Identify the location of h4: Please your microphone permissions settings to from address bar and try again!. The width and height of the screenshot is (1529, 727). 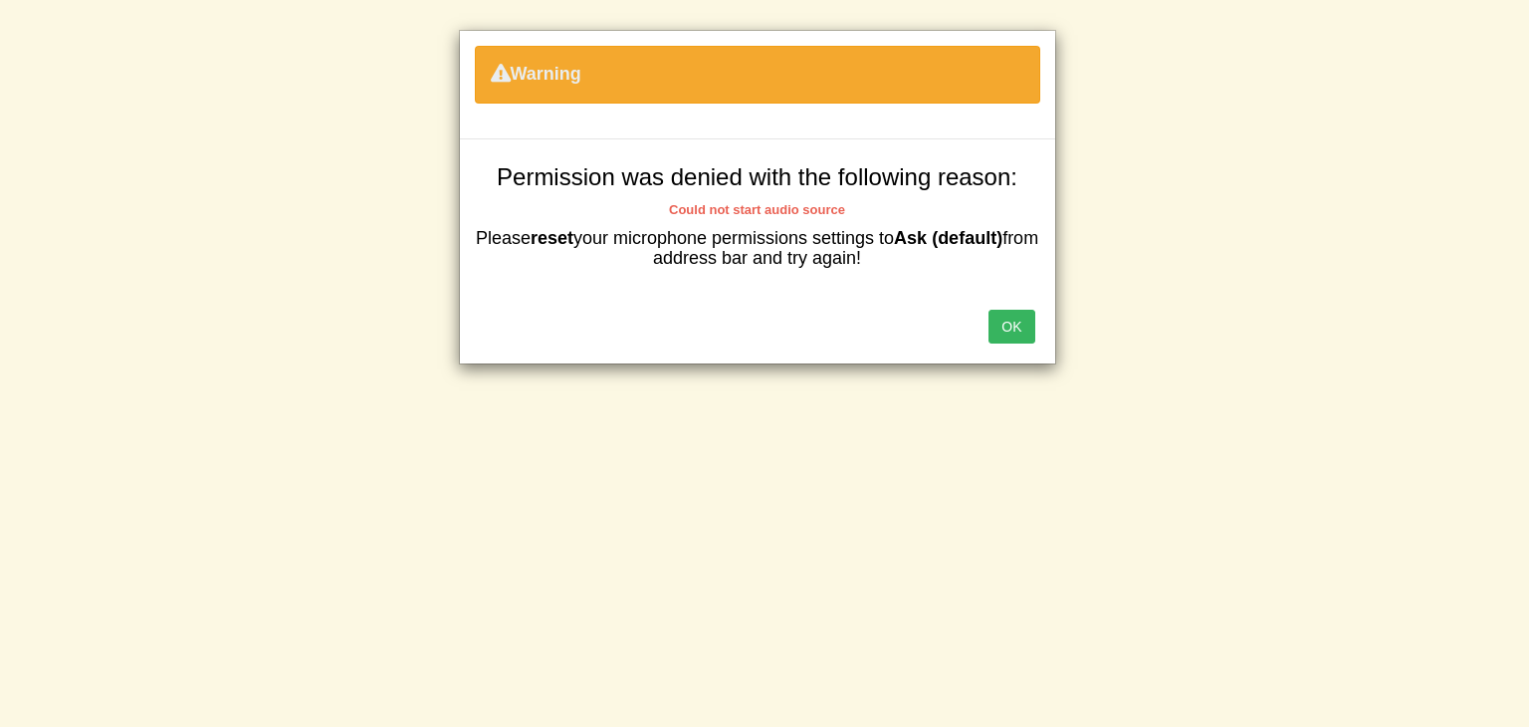
(758, 249).